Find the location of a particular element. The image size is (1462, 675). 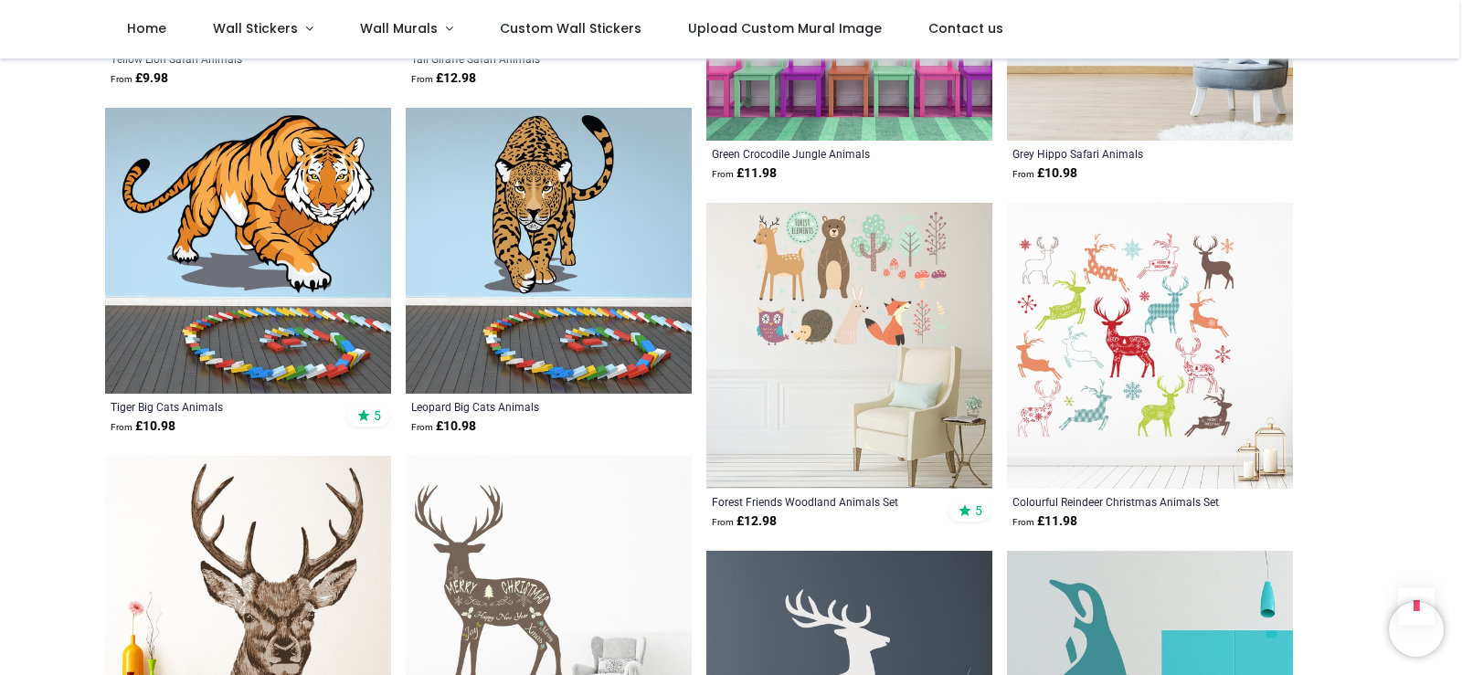

span: Wall Murals is located at coordinates (398, 28).